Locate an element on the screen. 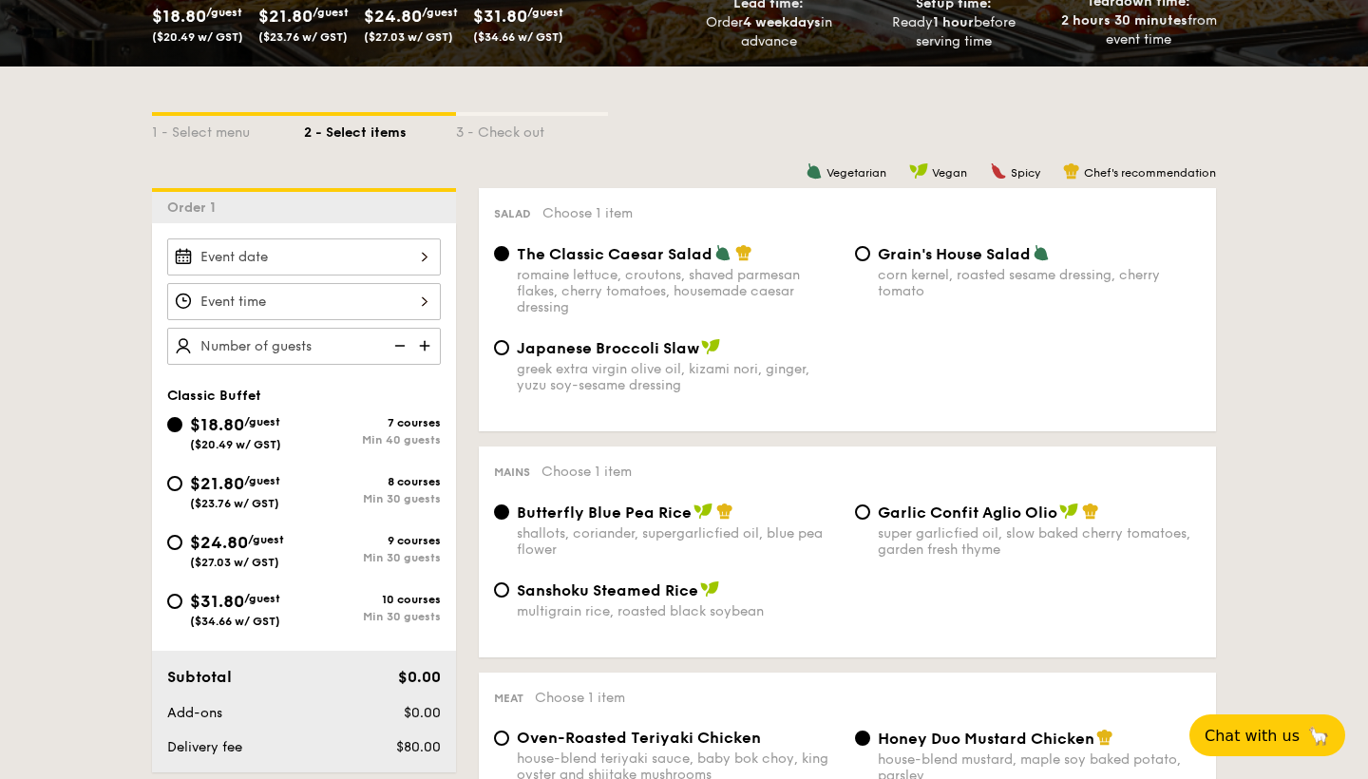  div: corn kernel, roasted sesame dressing, cherry tomato is located at coordinates (1039, 283).